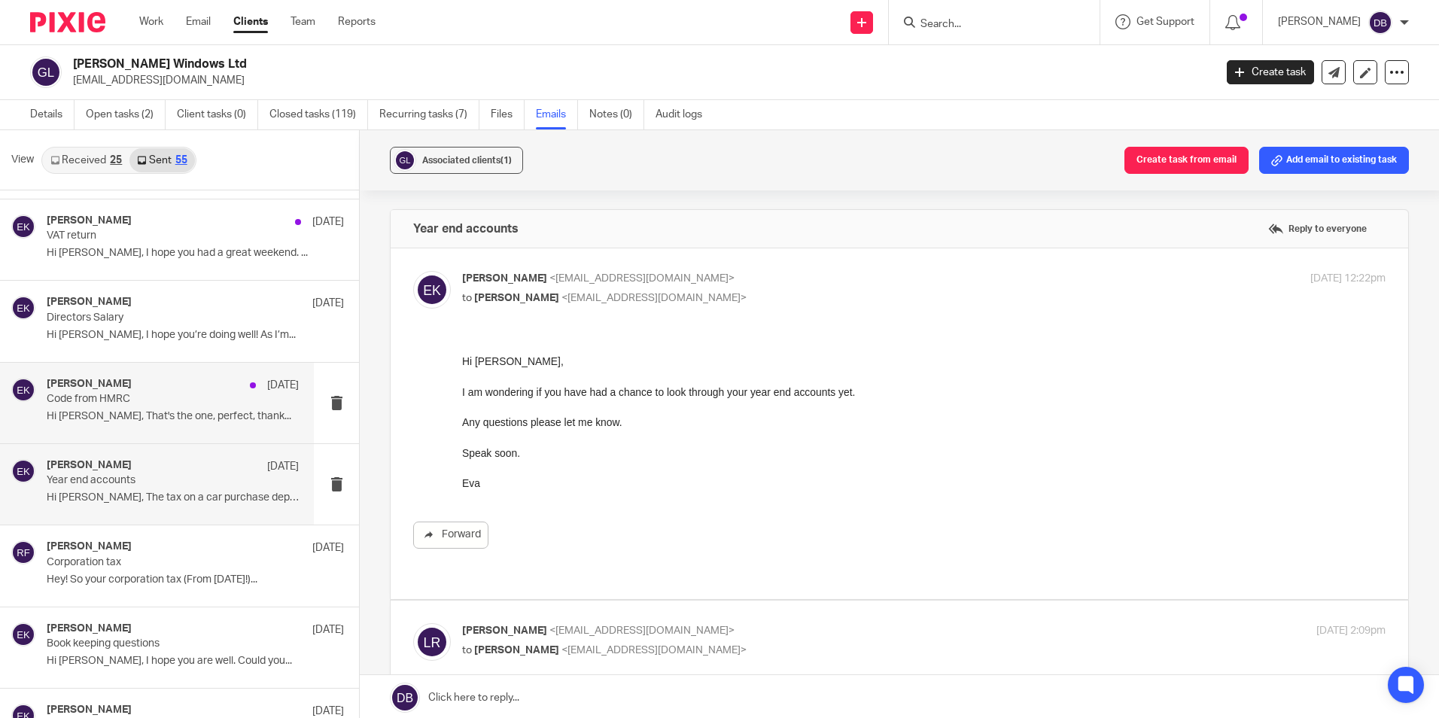 The image size is (1439, 718). What do you see at coordinates (684, 114) in the screenshot?
I see `a: Audit logs` at bounding box center [684, 114].